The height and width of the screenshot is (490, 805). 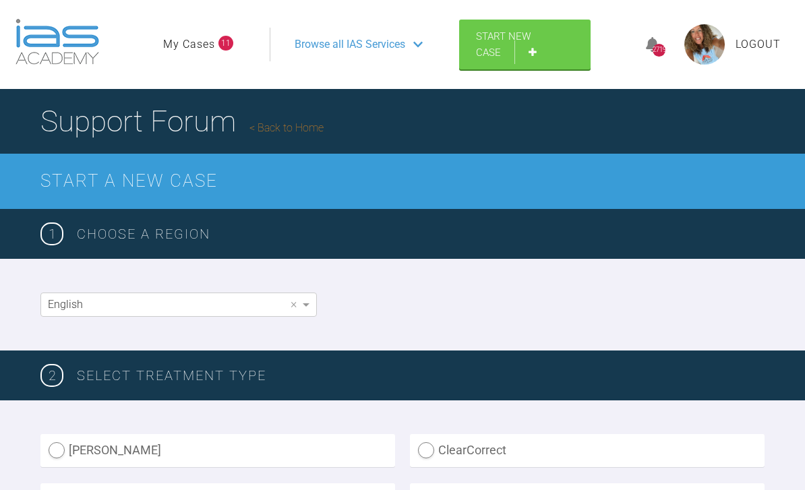 What do you see at coordinates (757, 44) in the screenshot?
I see `a: Logout` at bounding box center [757, 44].